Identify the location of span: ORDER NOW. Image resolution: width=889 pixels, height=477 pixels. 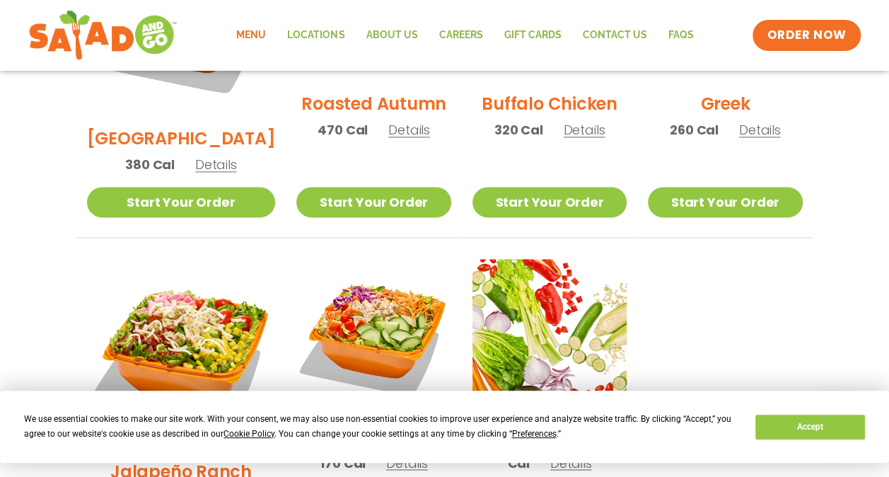
(806, 35).